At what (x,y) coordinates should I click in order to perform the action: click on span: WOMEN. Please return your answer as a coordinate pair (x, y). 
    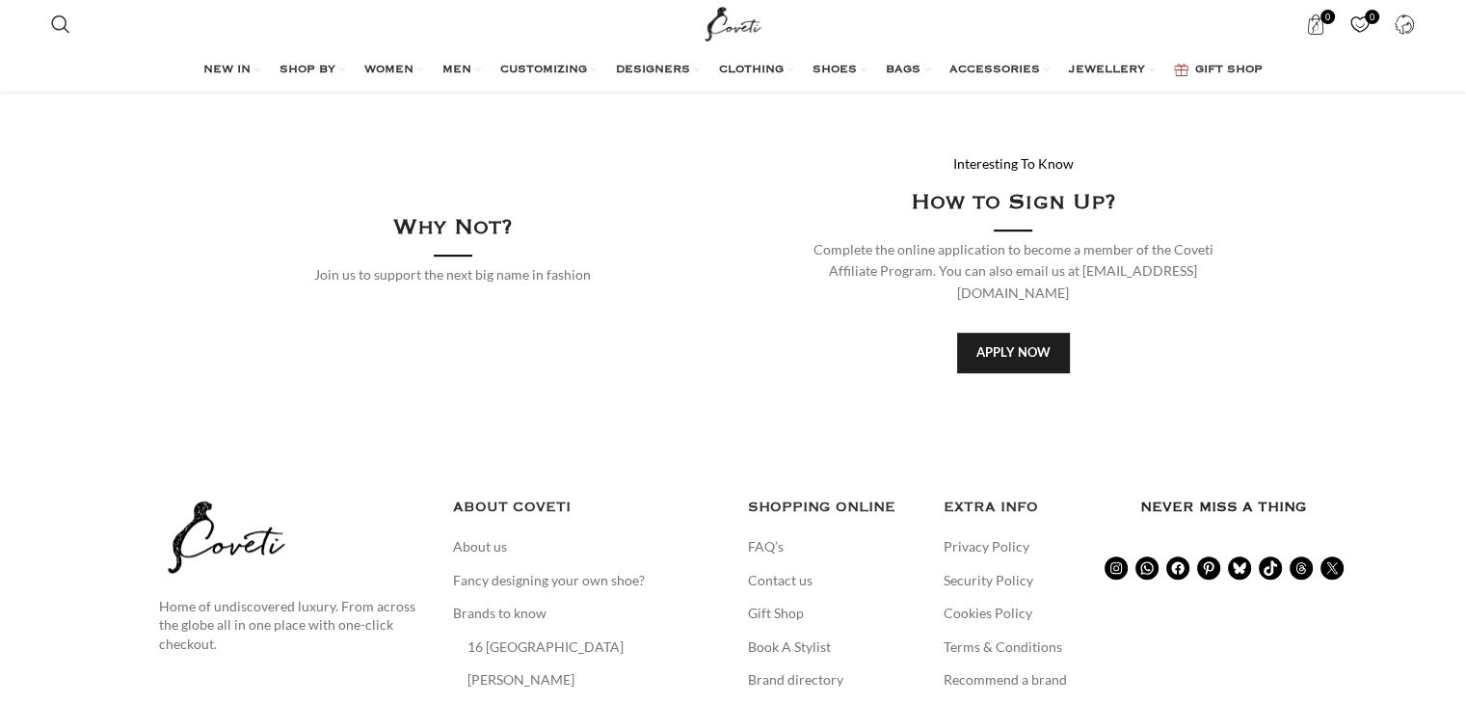
    Looking at the image, I should click on (388, 70).